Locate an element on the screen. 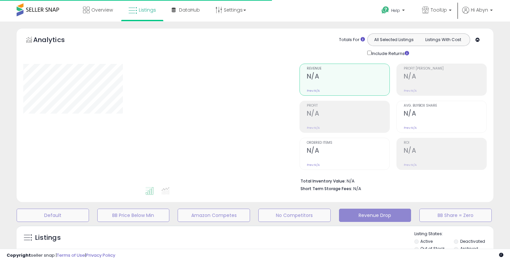 The height and width of the screenshot is (262, 510). span: Profit is located at coordinates (348, 106).